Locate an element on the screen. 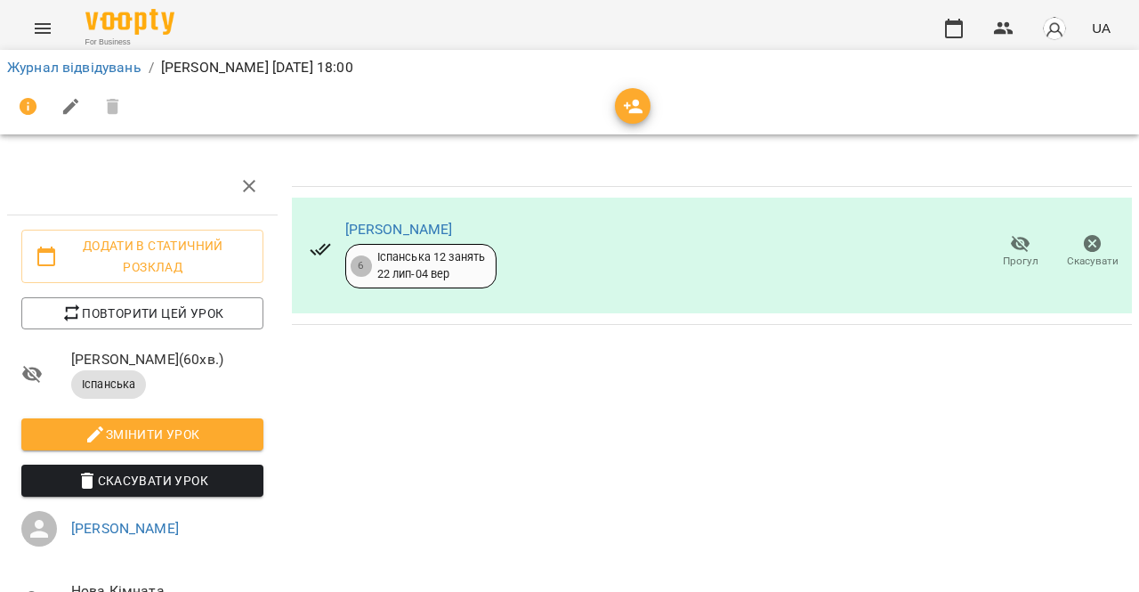 This screenshot has height=592, width=1139. button: Скасувати Урок is located at coordinates (142, 481).